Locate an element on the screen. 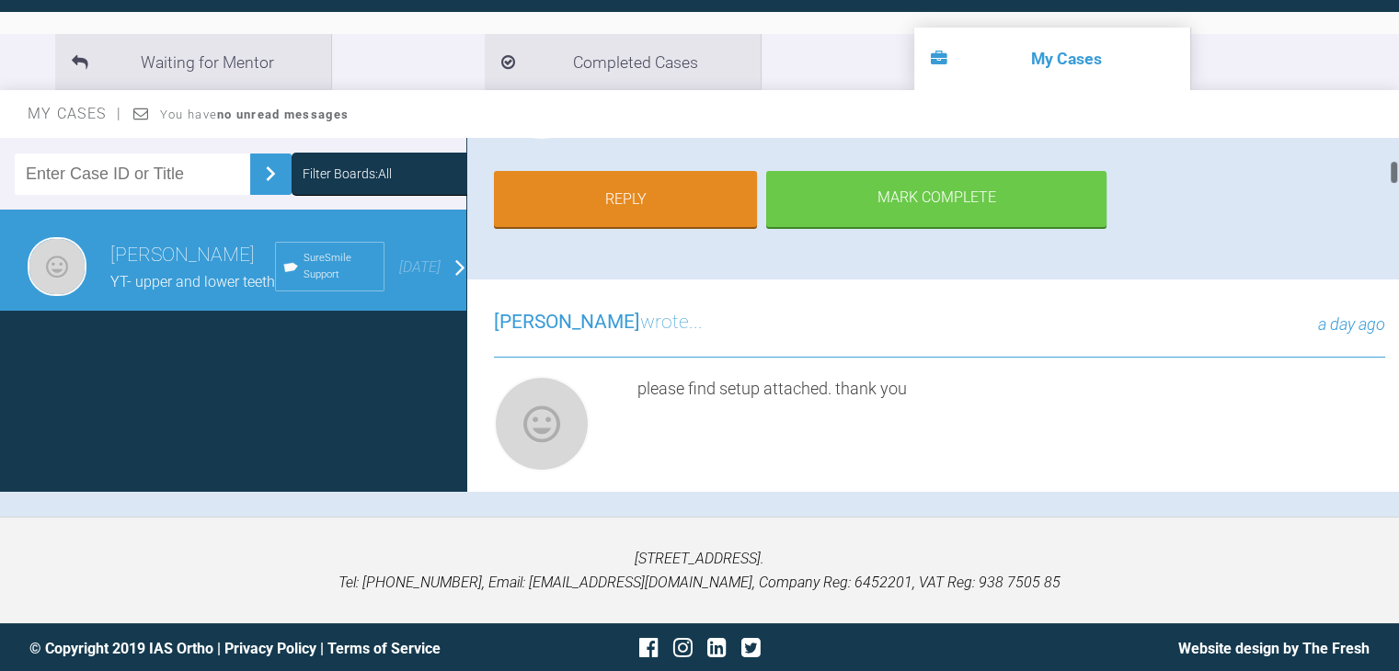  a: Website design by The Fresh is located at coordinates (1274, 648).